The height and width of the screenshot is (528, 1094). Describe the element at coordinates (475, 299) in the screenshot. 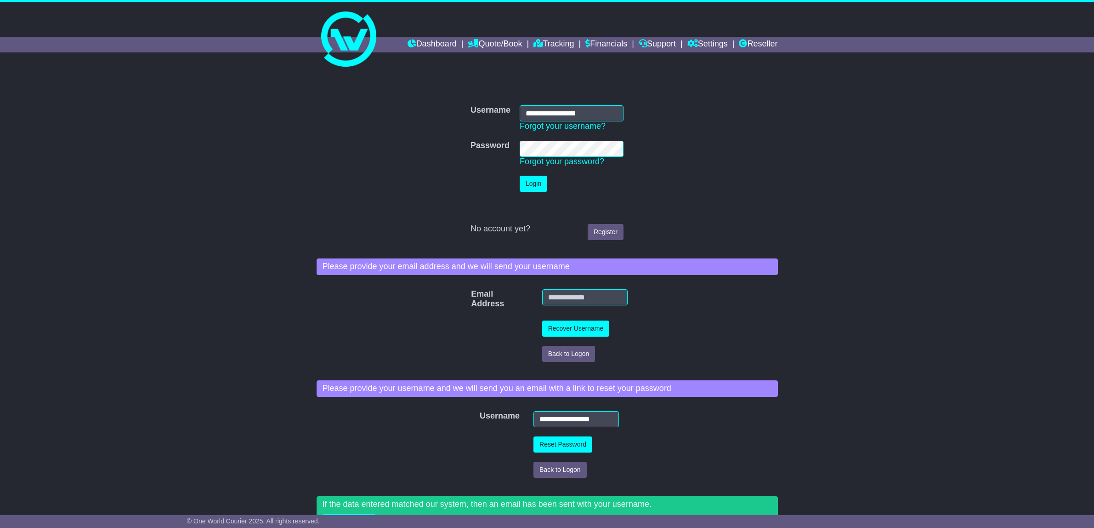

I see `label: Email Address` at that location.